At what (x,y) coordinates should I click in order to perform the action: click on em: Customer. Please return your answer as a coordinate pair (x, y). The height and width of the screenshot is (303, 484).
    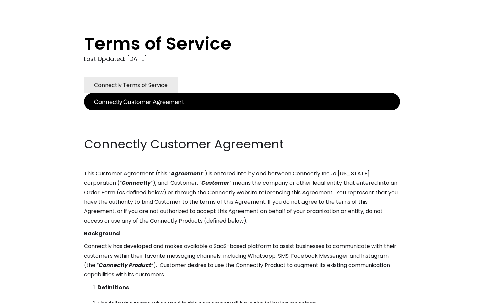
    Looking at the image, I should click on (215, 183).